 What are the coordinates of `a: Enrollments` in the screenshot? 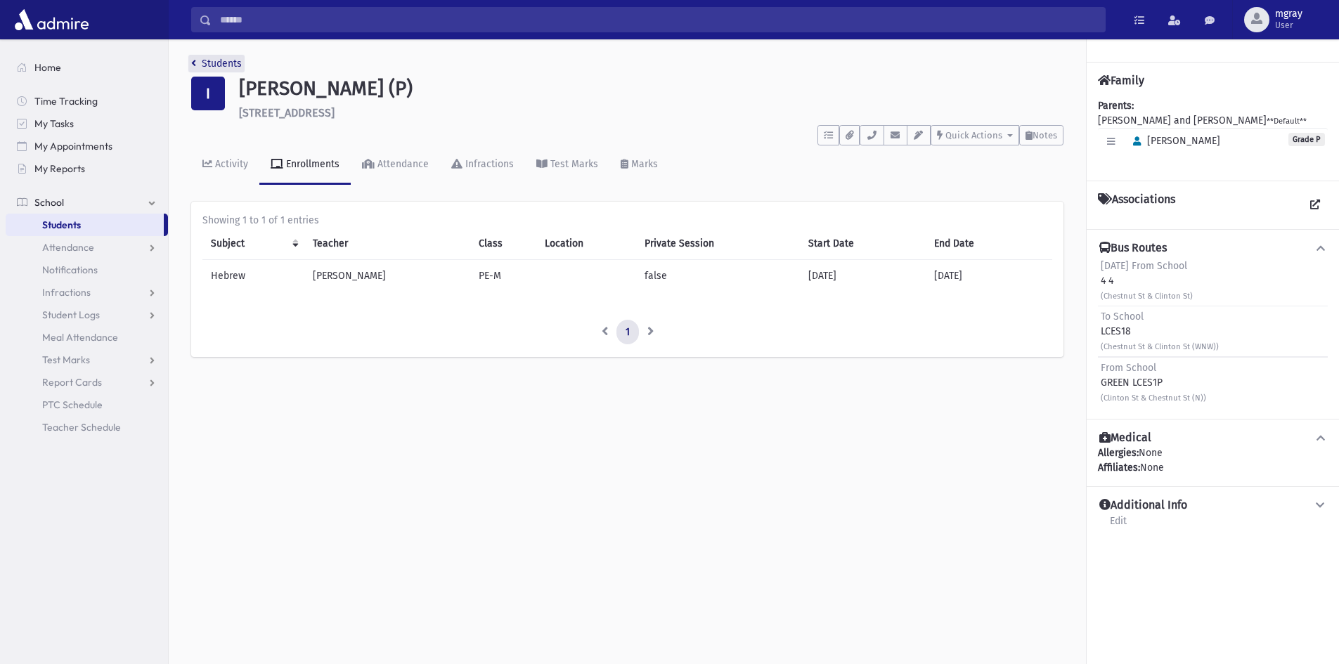 It's located at (305, 165).